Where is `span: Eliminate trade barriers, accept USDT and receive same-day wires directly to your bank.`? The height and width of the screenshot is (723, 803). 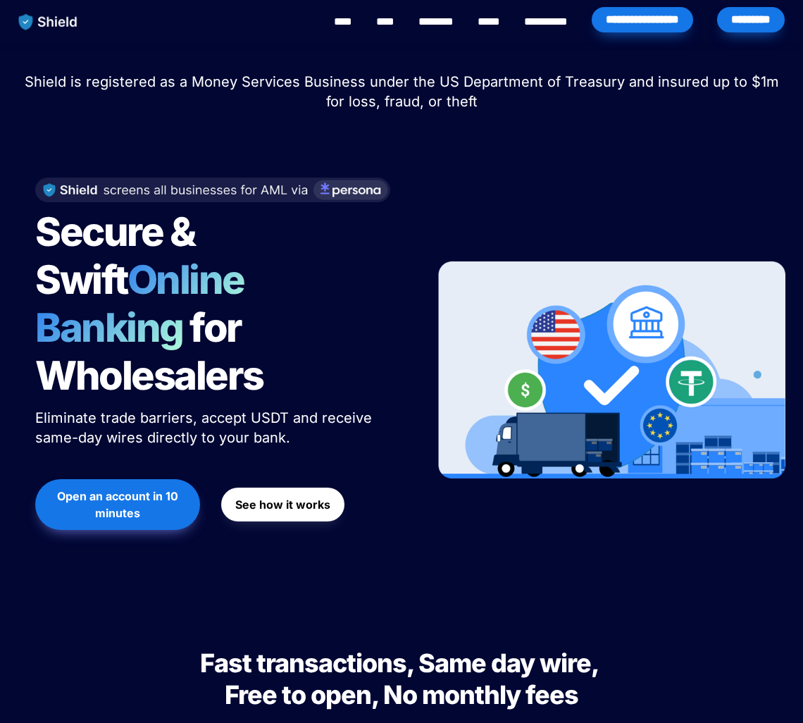
span: Eliminate trade barriers, accept USDT and receive same-day wires directly to your bank. is located at coordinates (206, 428).